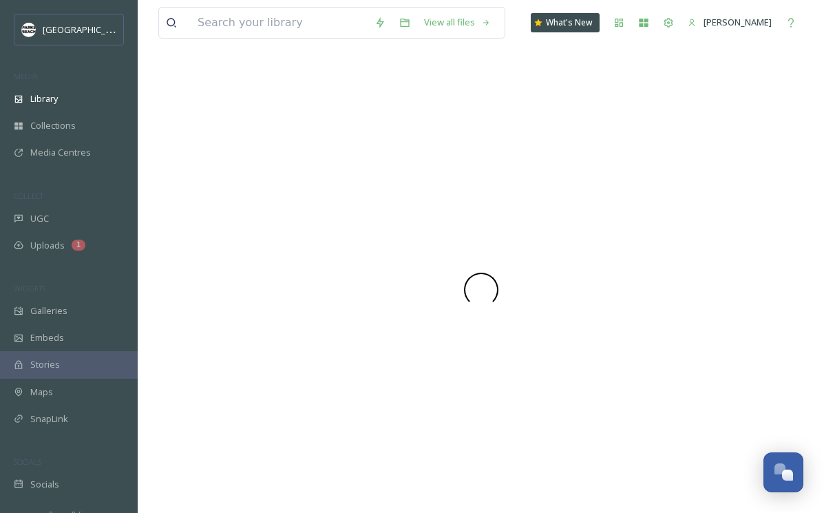 The image size is (824, 513). Describe the element at coordinates (565, 23) in the screenshot. I see `div: What's New` at that location.